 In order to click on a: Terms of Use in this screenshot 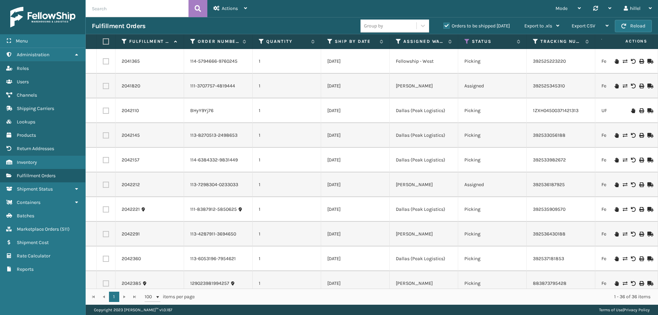, I will do `click(611, 310)`.